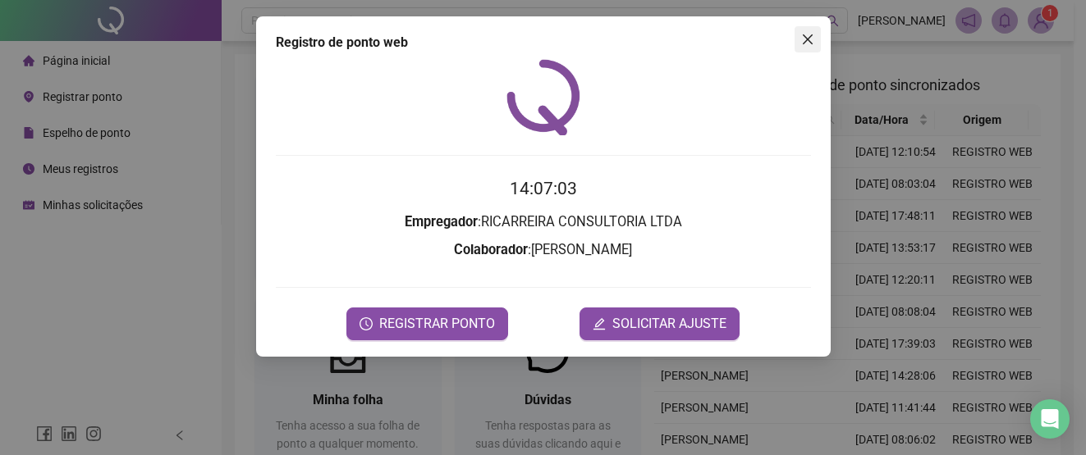 This screenshot has height=455, width=1086. Describe the element at coordinates (491, 249) in the screenshot. I see `strong: Colaborador` at that location.